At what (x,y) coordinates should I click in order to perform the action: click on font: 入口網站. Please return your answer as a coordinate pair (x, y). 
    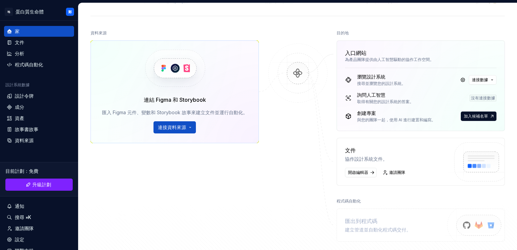
    Looking at the image, I should click on (356, 53).